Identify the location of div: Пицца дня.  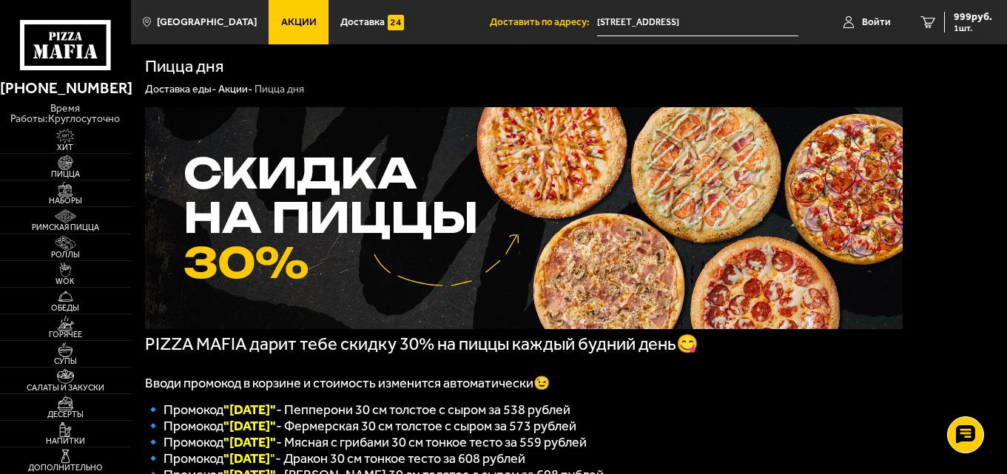
(279, 90).